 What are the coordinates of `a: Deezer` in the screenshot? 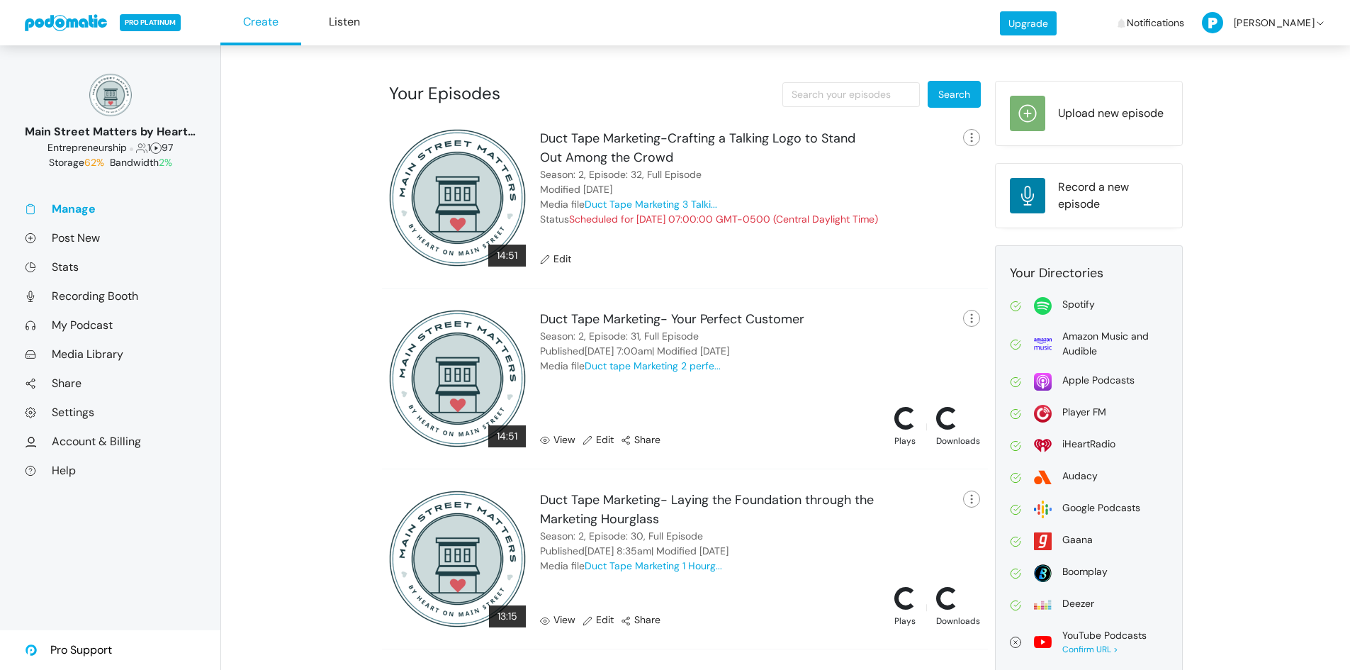 It's located at (1089, 604).